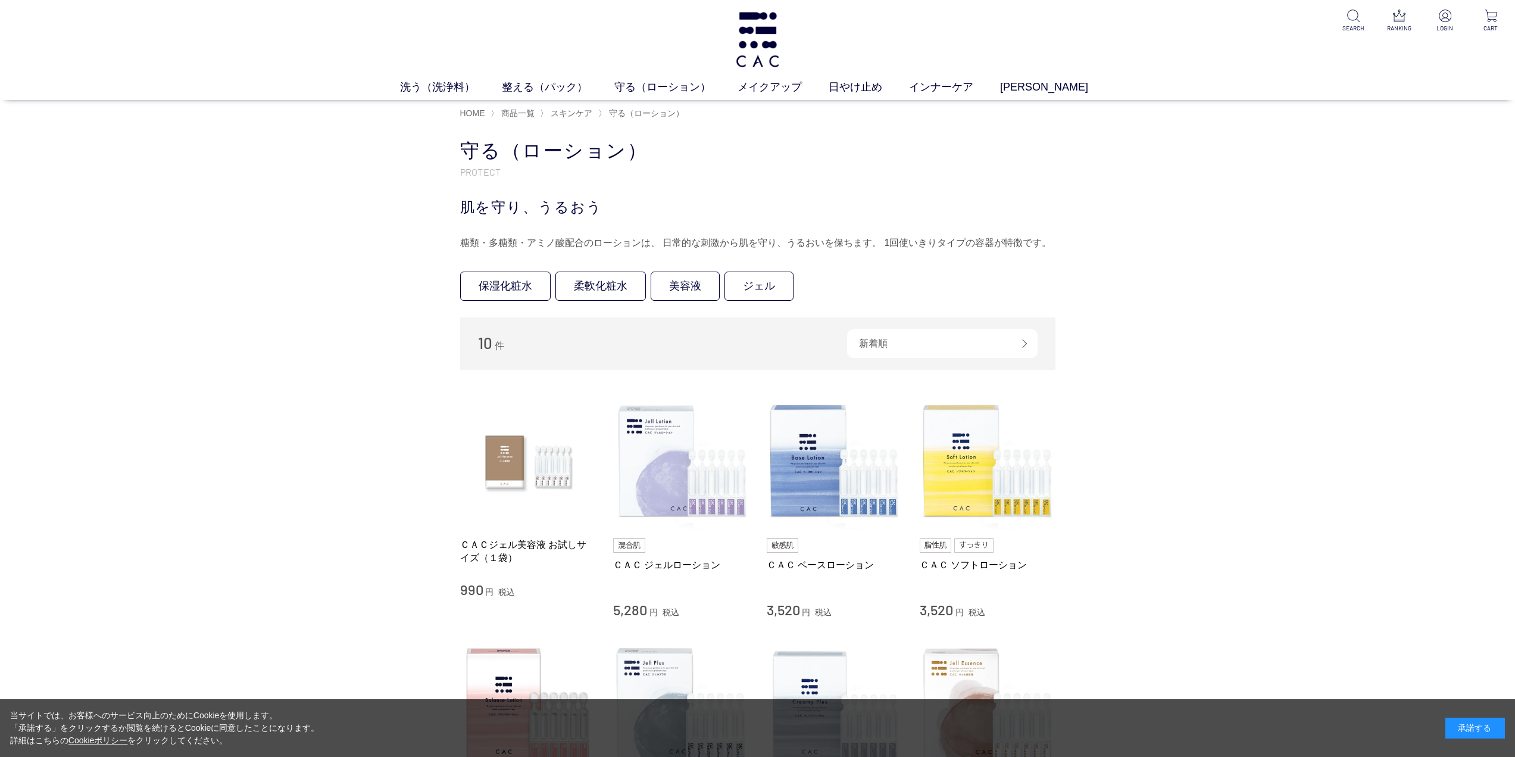 Image resolution: width=1515 pixels, height=757 pixels. What do you see at coordinates (1353, 28) in the screenshot?
I see `p: SEARCH` at bounding box center [1353, 28].